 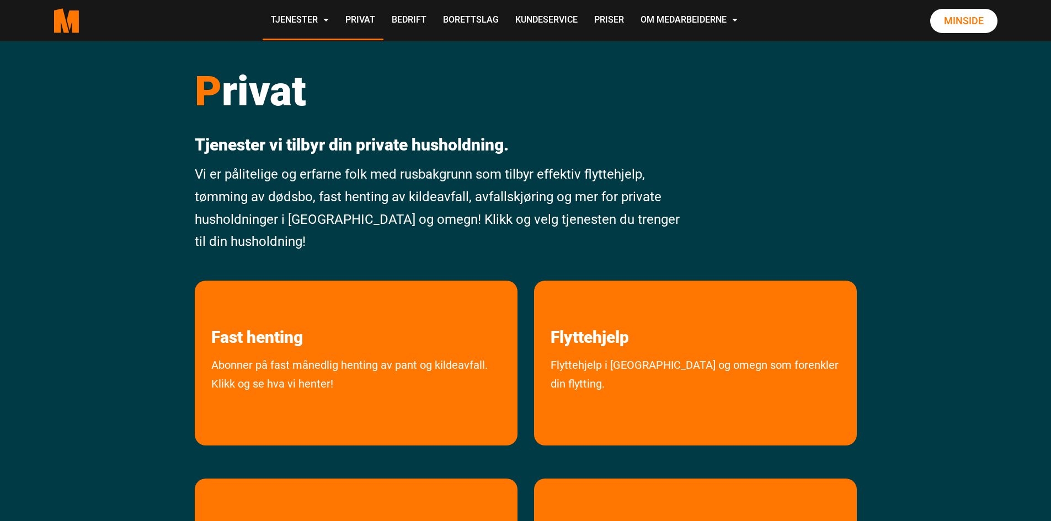 What do you see at coordinates (208, 91) in the screenshot?
I see `span: P` at bounding box center [208, 91].